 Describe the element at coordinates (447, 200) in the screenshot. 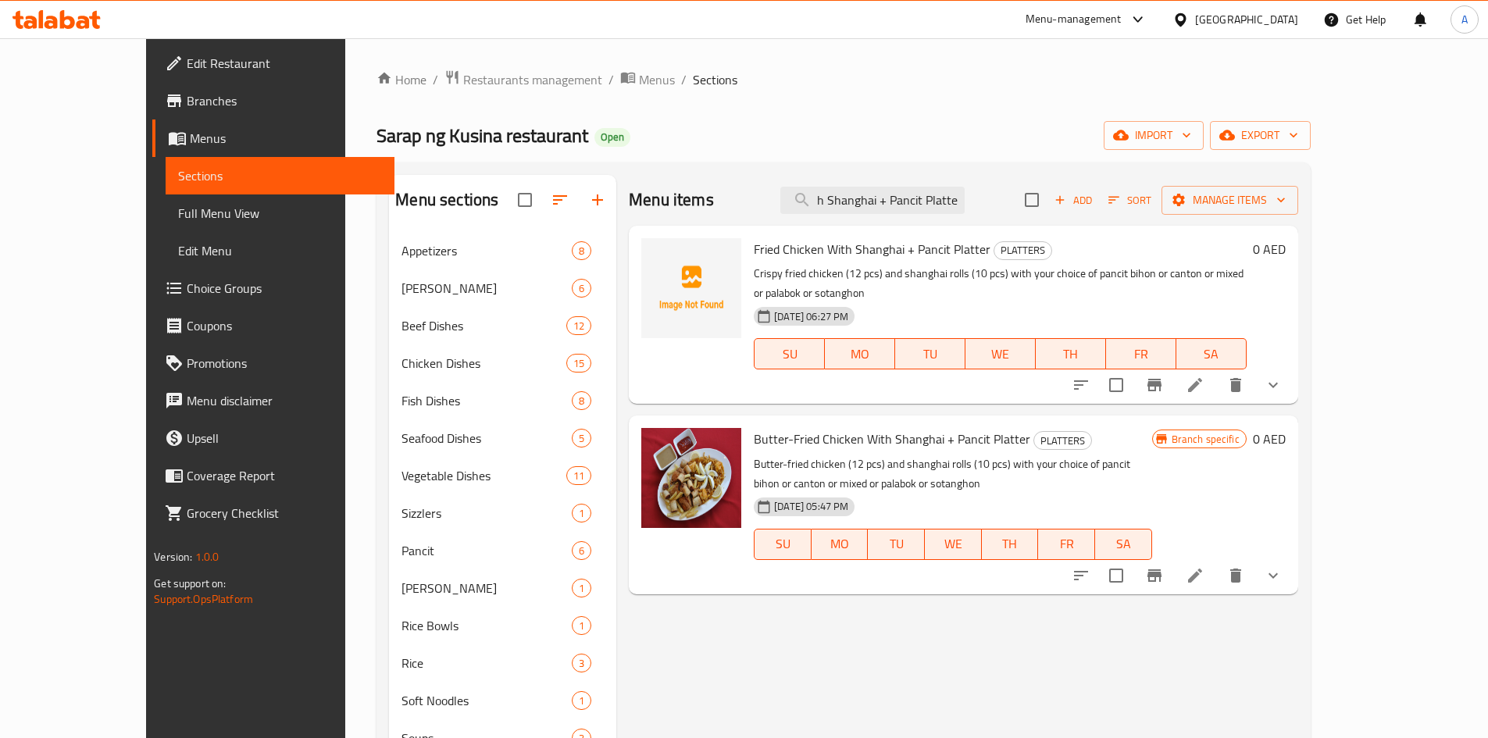

I see `h2: Menu sections` at that location.